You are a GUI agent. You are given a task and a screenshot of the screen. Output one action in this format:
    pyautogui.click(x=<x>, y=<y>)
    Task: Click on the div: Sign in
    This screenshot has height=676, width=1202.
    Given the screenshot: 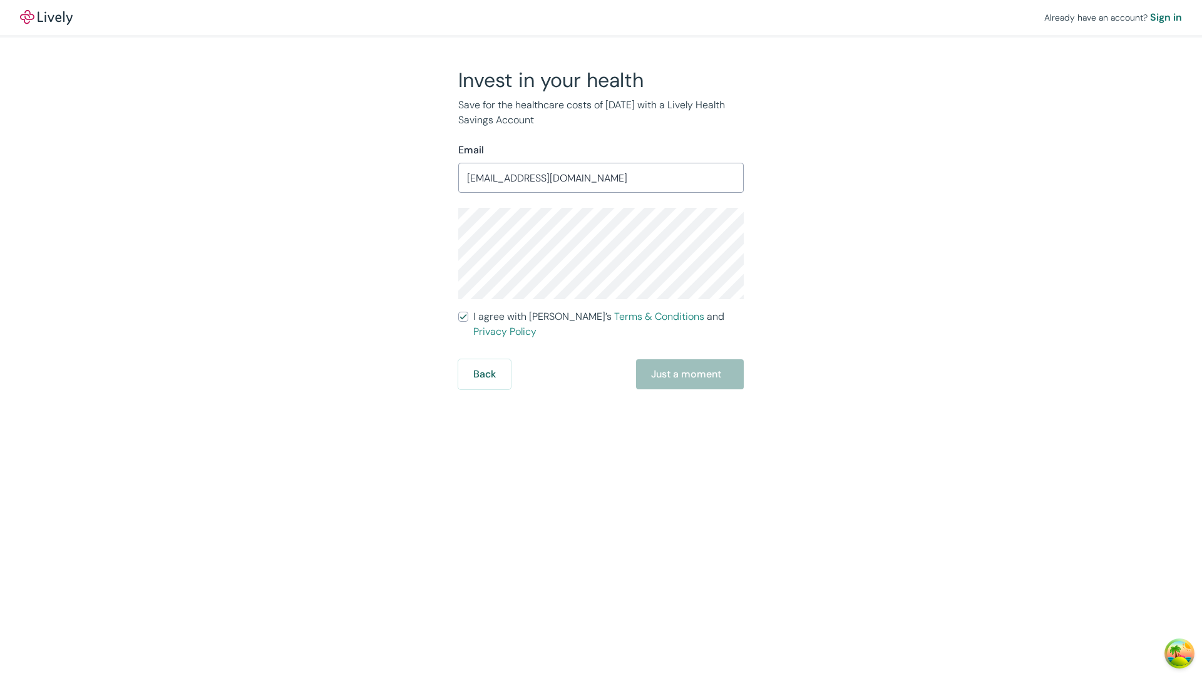 What is the action you would take?
    pyautogui.click(x=1166, y=18)
    